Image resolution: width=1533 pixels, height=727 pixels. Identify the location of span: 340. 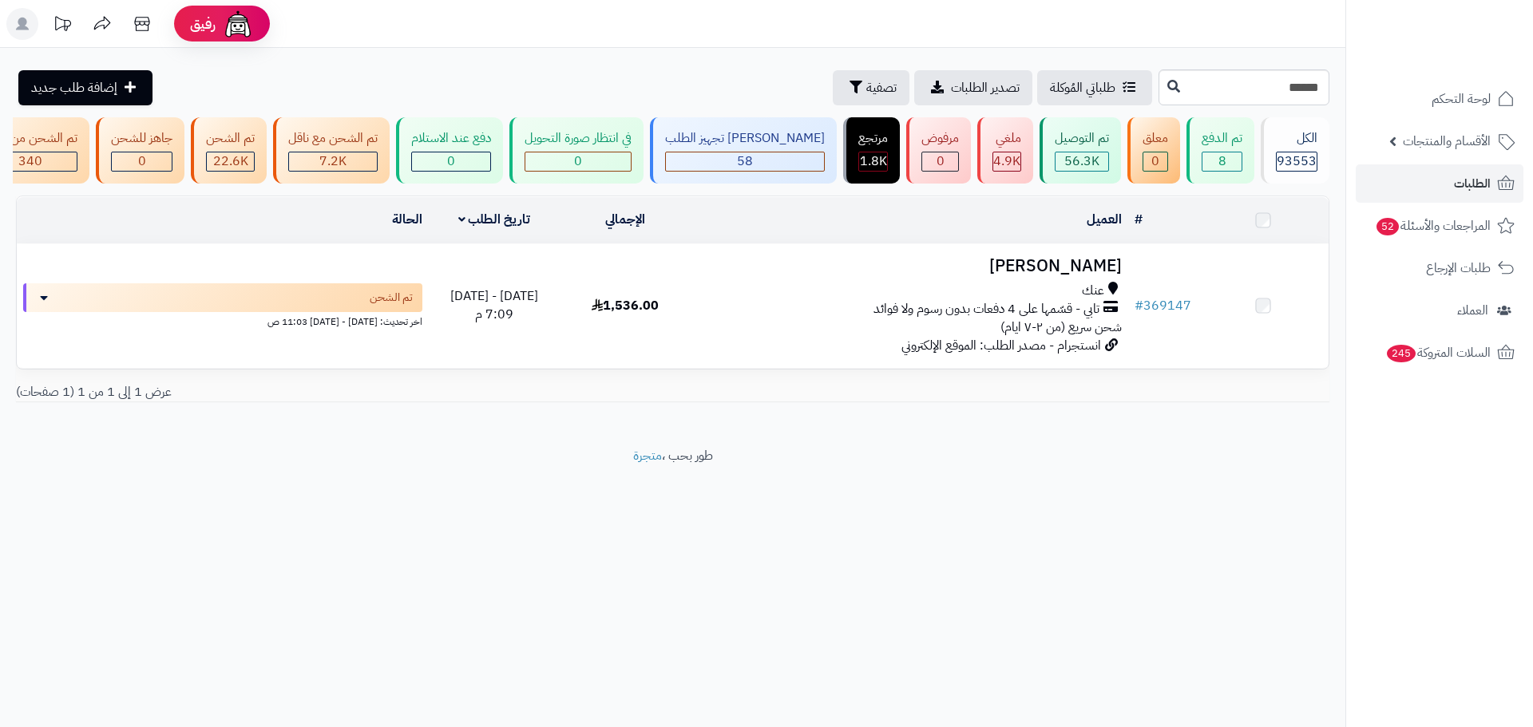
(30, 161).